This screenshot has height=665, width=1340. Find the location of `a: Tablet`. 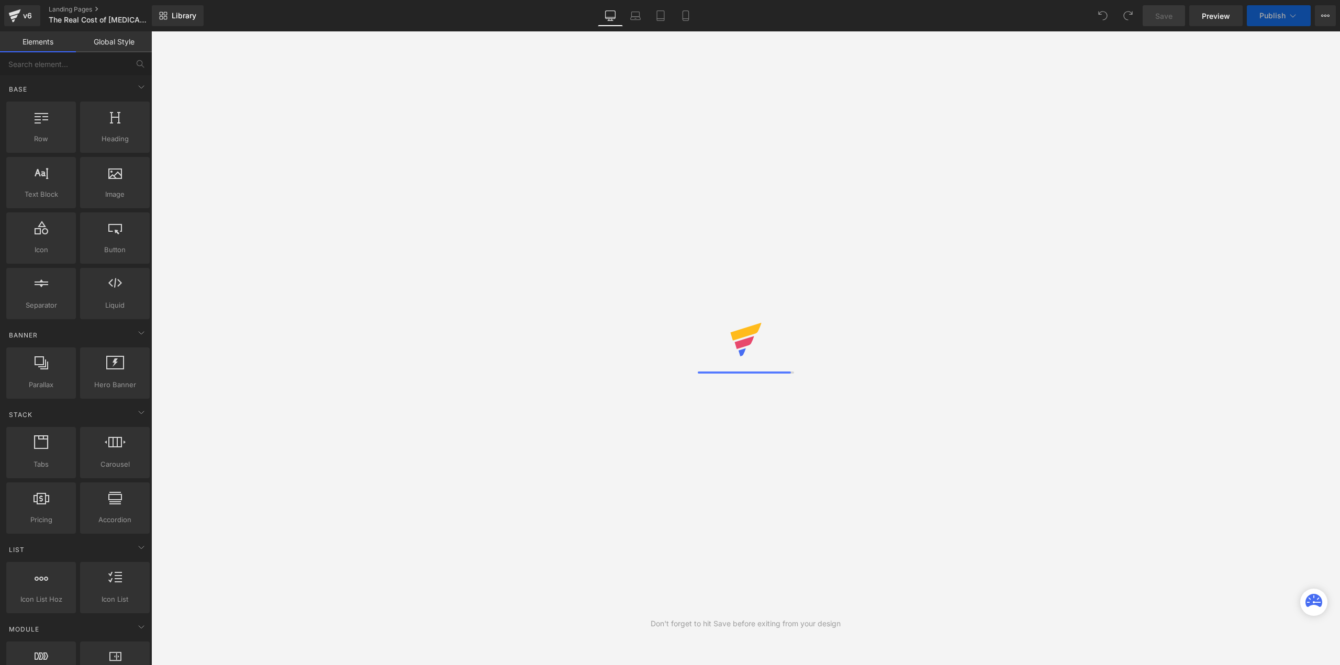

a: Tablet is located at coordinates (661, 16).